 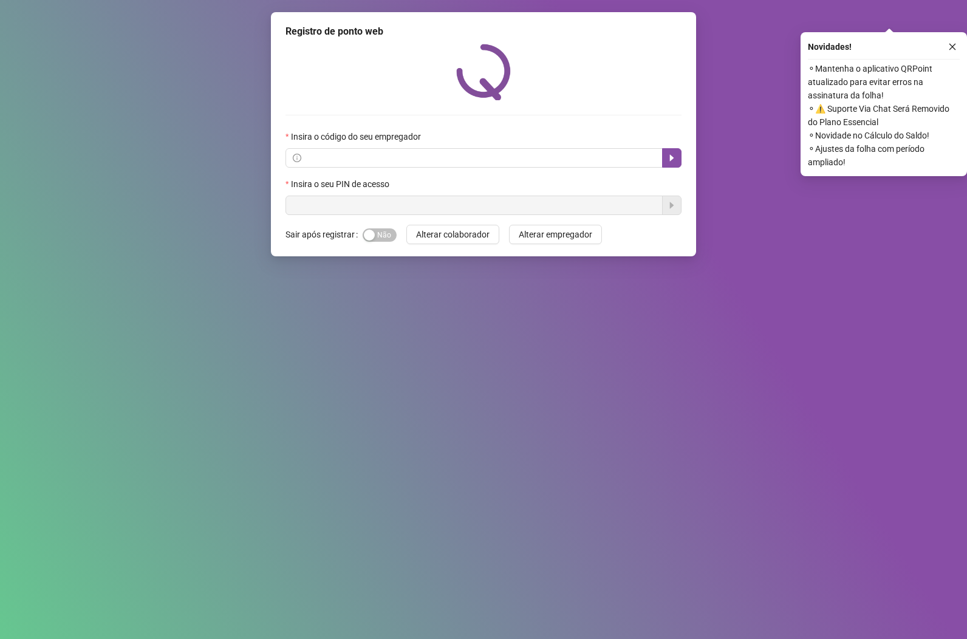 What do you see at coordinates (341, 184) in the screenshot?
I see `label: Insira o seu PIN de acesso` at bounding box center [341, 184].